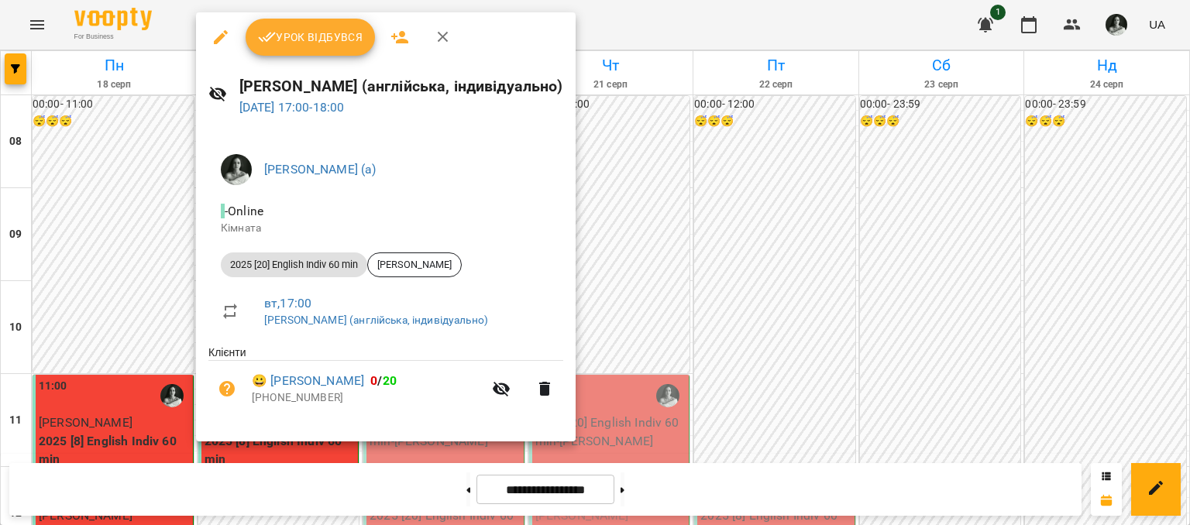 The width and height of the screenshot is (1190, 525). I want to click on p: Кімната, so click(386, 228).